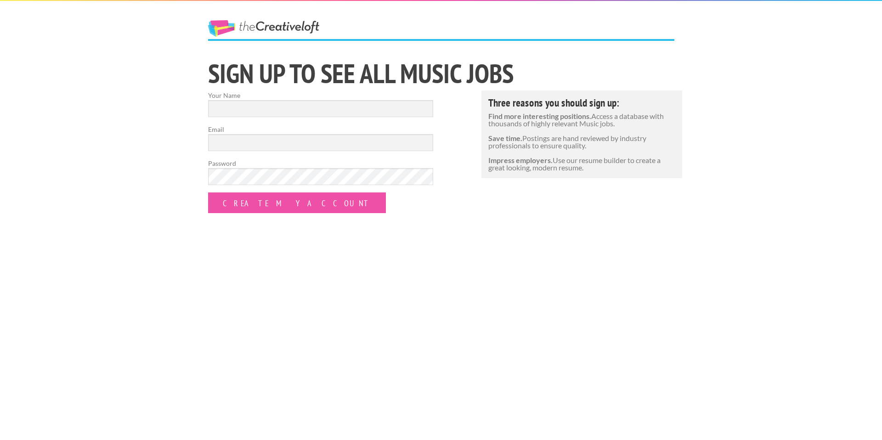 This screenshot has width=882, height=440. I want to click on div: Access a database with thousands of highly relevant Music jobs. Postings are hand reviewed by ind..., so click(582, 134).